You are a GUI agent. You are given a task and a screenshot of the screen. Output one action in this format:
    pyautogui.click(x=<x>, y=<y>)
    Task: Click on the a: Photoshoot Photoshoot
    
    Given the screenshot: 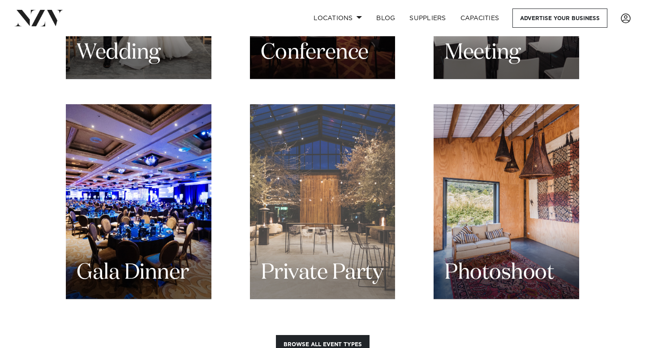 What is the action you would take?
    pyautogui.click(x=506, y=202)
    